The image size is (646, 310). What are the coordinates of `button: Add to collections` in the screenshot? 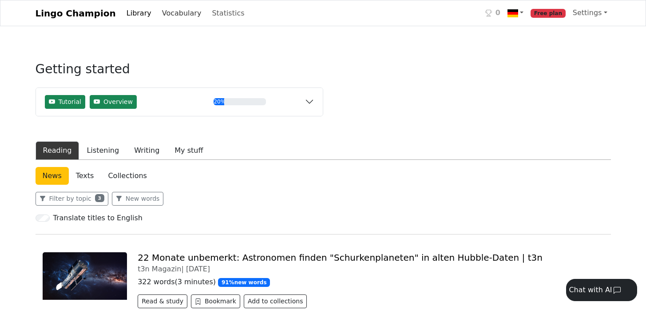 It's located at (275, 301).